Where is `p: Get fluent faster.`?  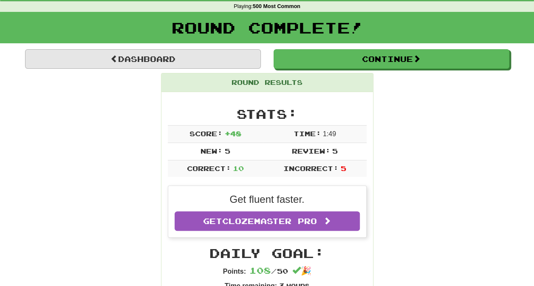 p: Get fluent faster. is located at coordinates (267, 200).